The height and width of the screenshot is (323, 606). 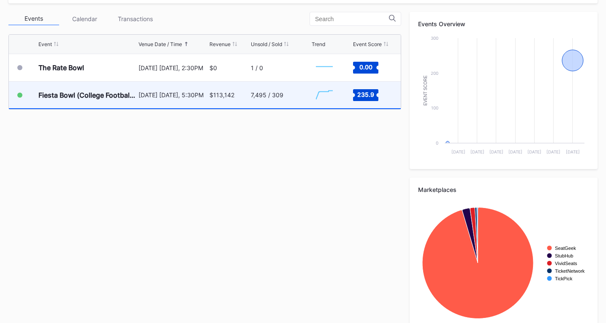 I want to click on text: 300, so click(x=435, y=38).